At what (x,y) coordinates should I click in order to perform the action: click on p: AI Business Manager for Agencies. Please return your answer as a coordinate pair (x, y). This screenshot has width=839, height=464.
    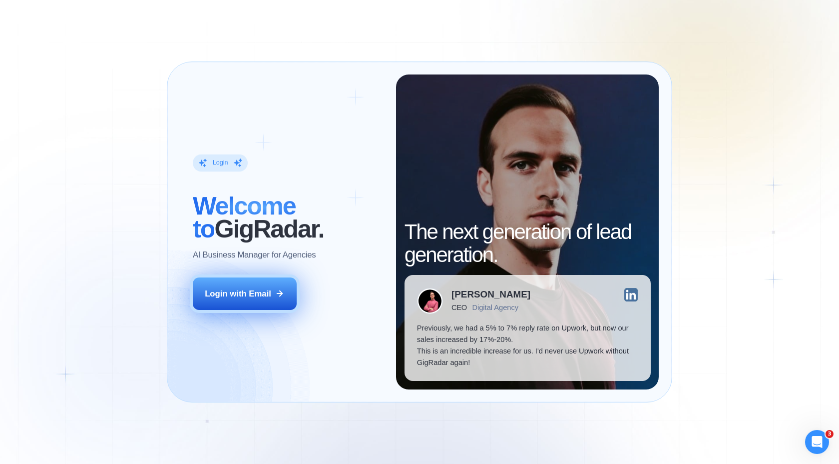
    Looking at the image, I should click on (254, 255).